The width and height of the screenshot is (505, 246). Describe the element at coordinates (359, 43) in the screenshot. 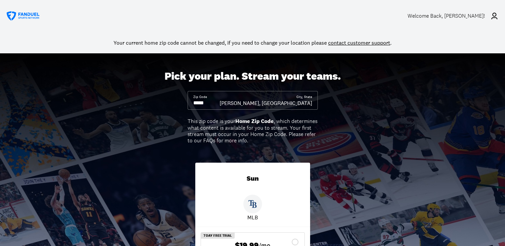

I see `a: contact customer support` at that location.